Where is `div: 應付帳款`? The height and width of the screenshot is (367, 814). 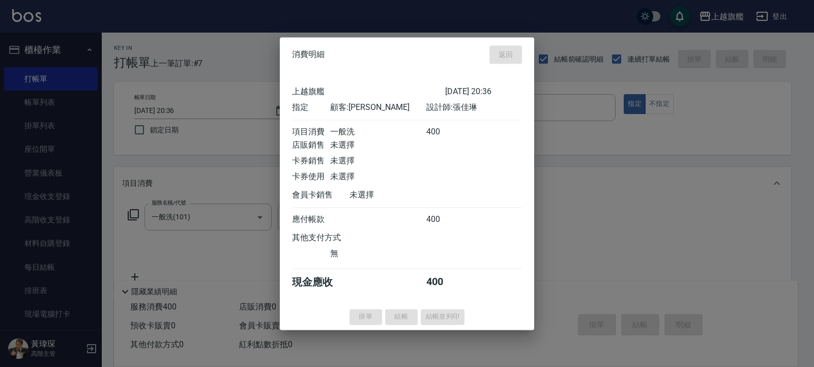 div: 應付帳款 is located at coordinates (311, 219).